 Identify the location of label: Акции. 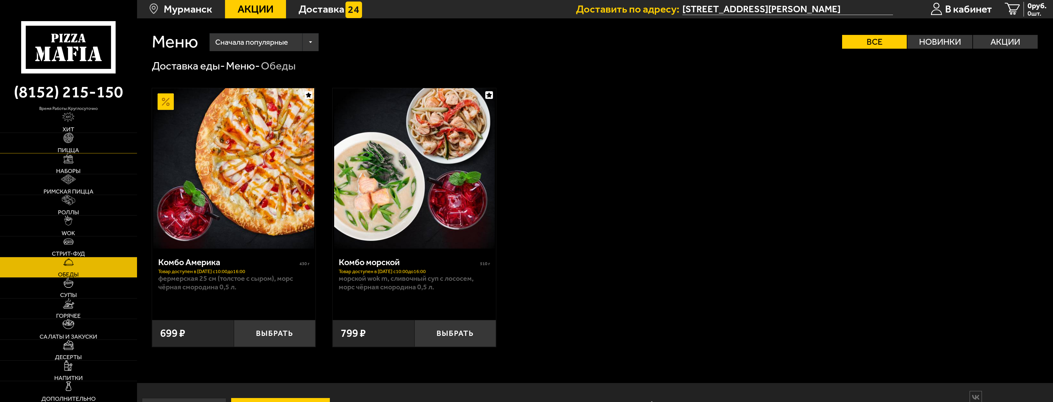
(1005, 42).